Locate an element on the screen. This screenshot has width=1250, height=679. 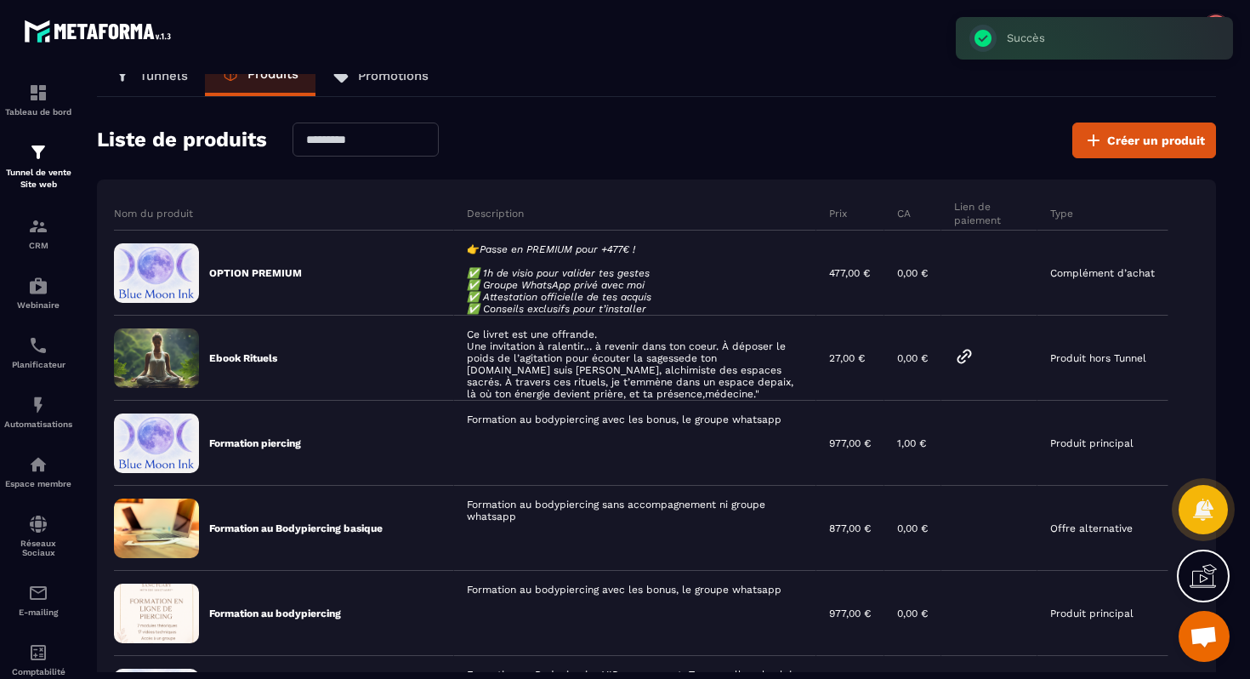
p: E-mailing is located at coordinates (38, 612).